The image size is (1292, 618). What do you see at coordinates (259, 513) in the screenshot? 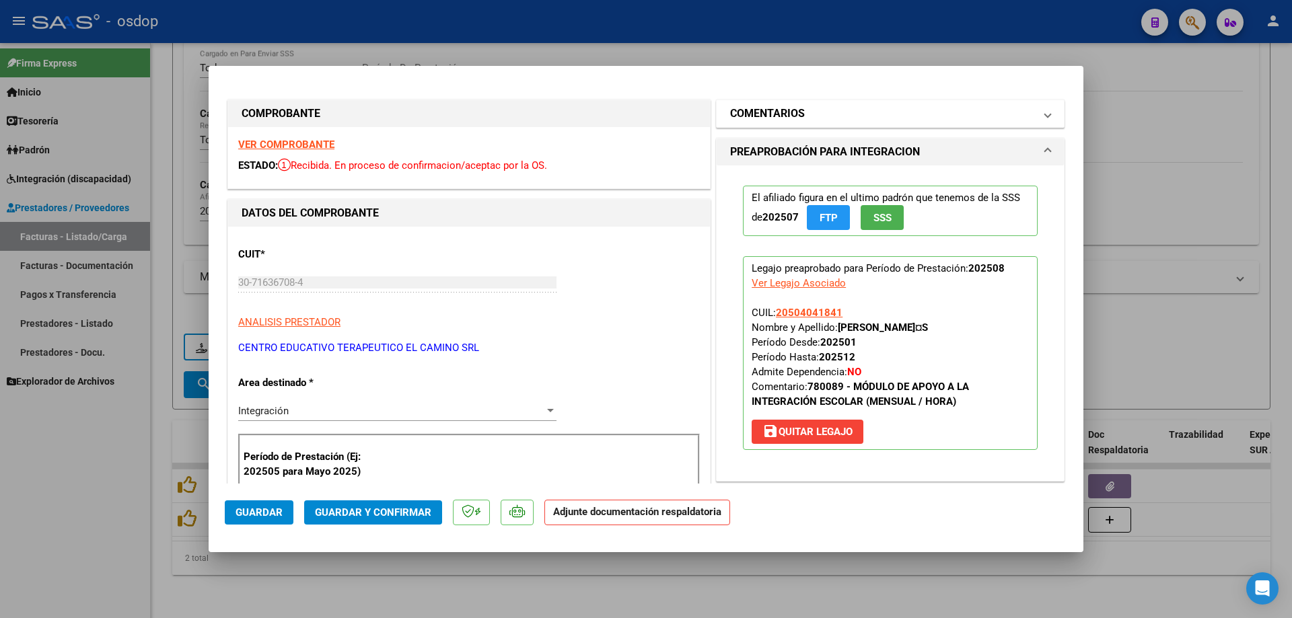
I see `button: Guardar` at bounding box center [259, 513].